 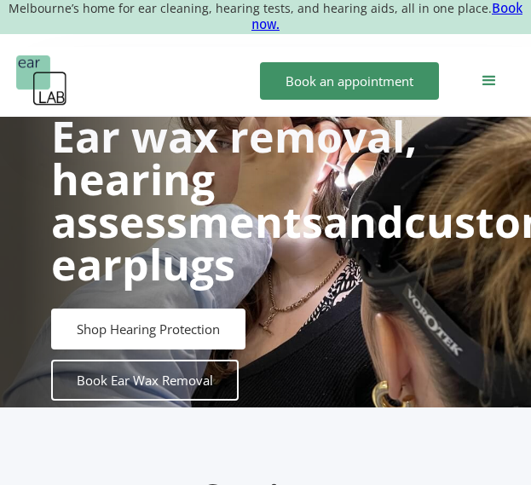 I want to click on a: Book Ear Wax Removal, so click(x=145, y=380).